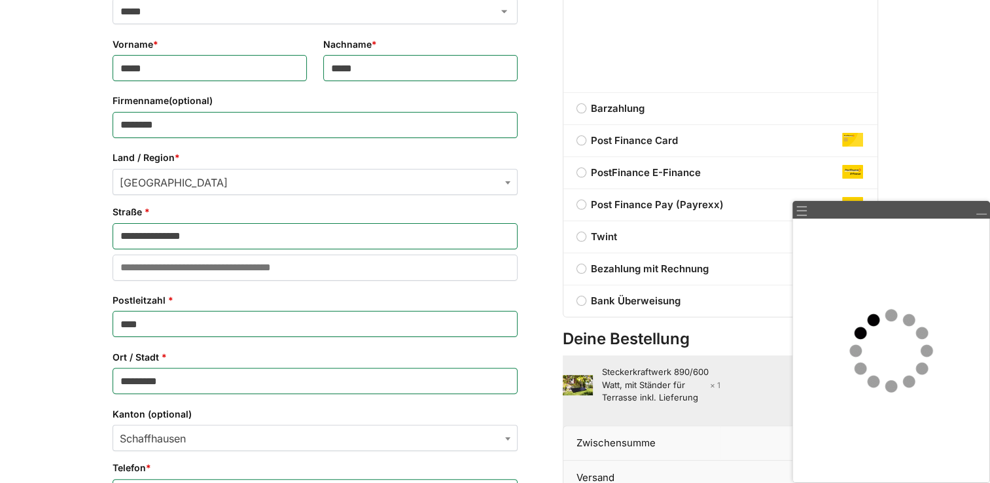 The height and width of the screenshot is (483, 990). What do you see at coordinates (720, 237) in the screenshot?
I see `label: Twint` at bounding box center [720, 237].